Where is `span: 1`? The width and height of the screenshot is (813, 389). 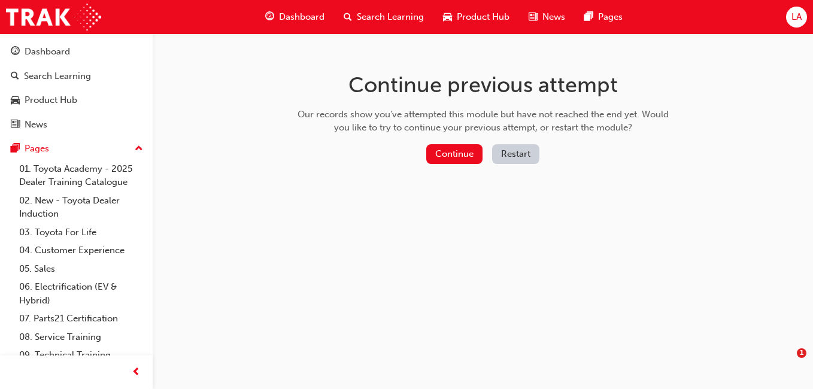 span: 1 is located at coordinates (801, 353).